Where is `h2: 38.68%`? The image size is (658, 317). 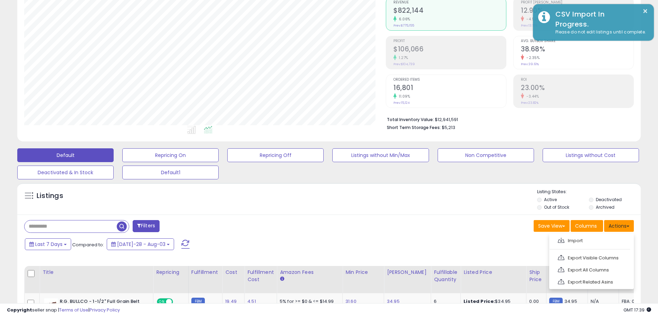
h2: 38.68% is located at coordinates (577, 50).